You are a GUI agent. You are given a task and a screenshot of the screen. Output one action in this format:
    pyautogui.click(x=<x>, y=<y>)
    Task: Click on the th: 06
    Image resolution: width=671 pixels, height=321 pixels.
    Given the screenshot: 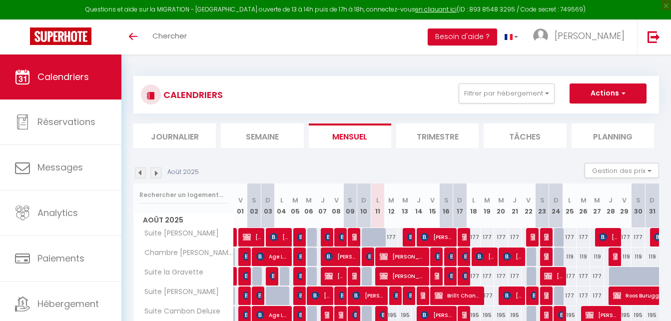 What is the action you would take?
    pyautogui.click(x=309, y=205)
    